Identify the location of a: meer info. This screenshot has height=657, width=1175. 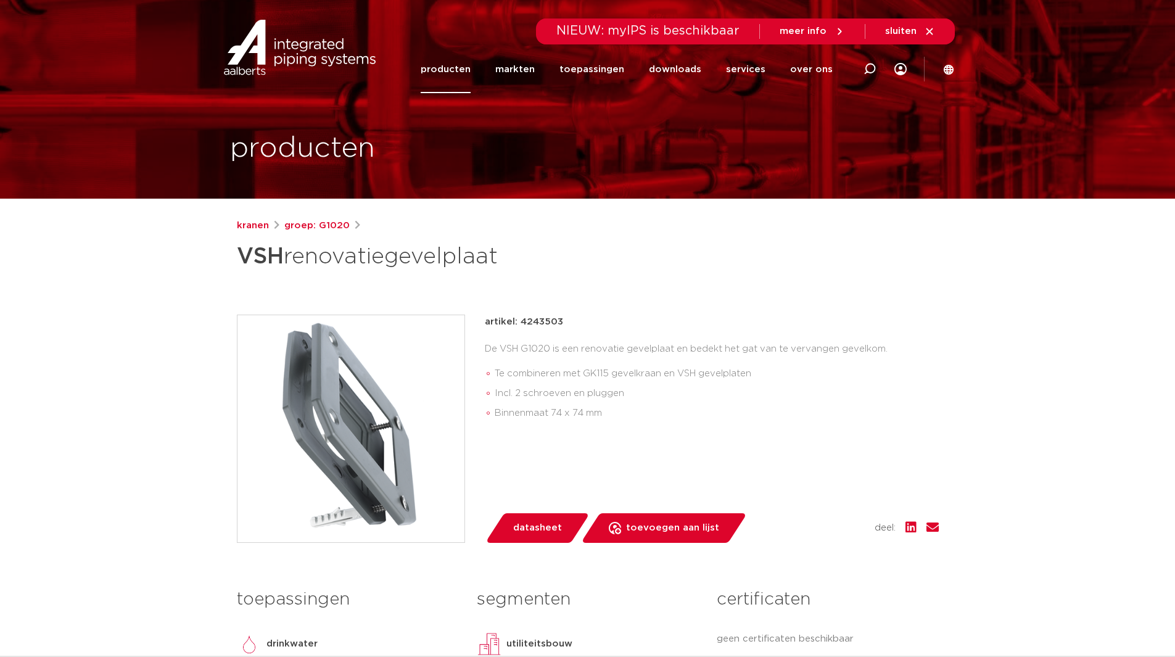
(812, 31).